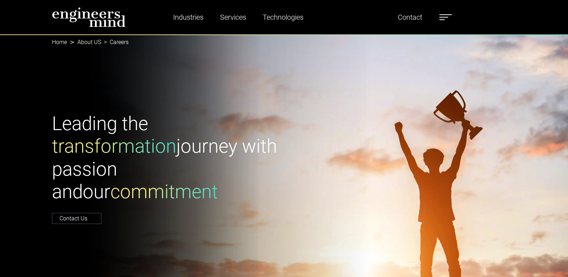  What do you see at coordinates (233, 17) in the screenshot?
I see `a: Services` at bounding box center [233, 17].